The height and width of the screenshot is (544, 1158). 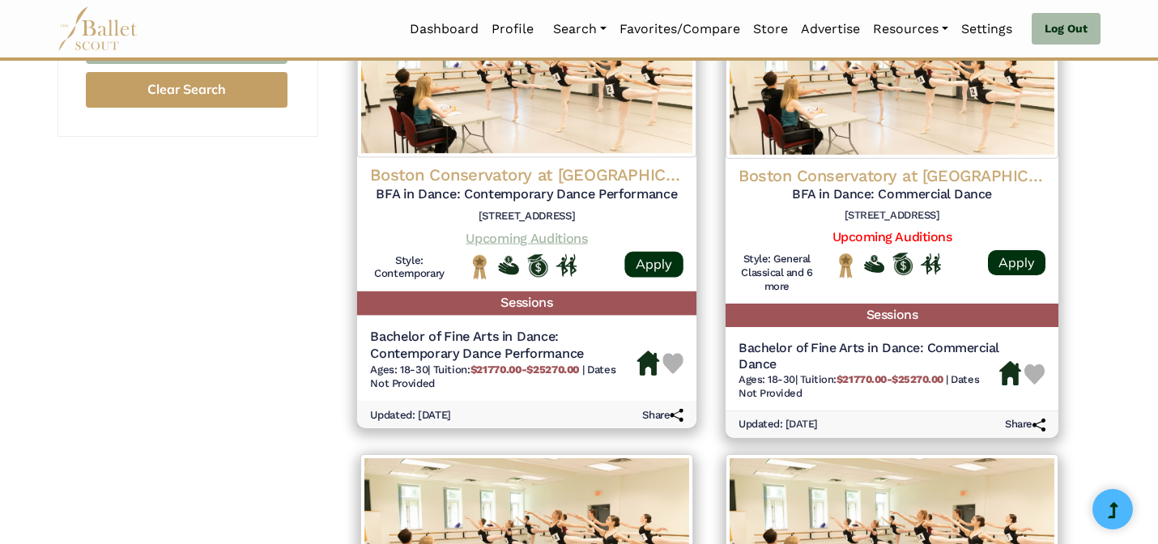 I want to click on a: Settings, so click(x=987, y=29).